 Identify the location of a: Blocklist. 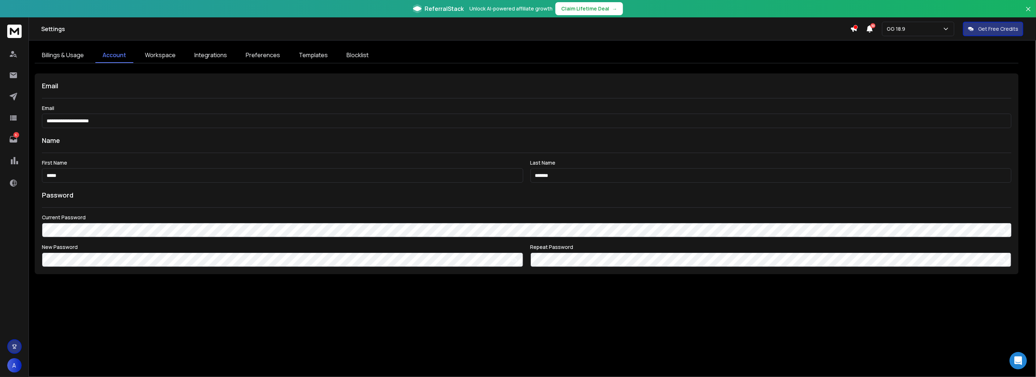
(357, 55).